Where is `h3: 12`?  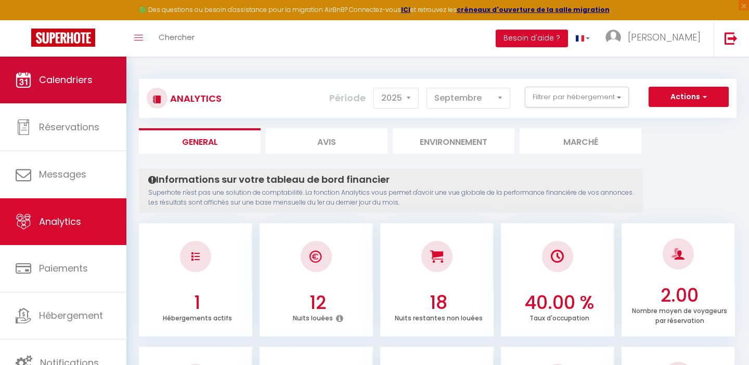 h3: 12 is located at coordinates (318, 303).